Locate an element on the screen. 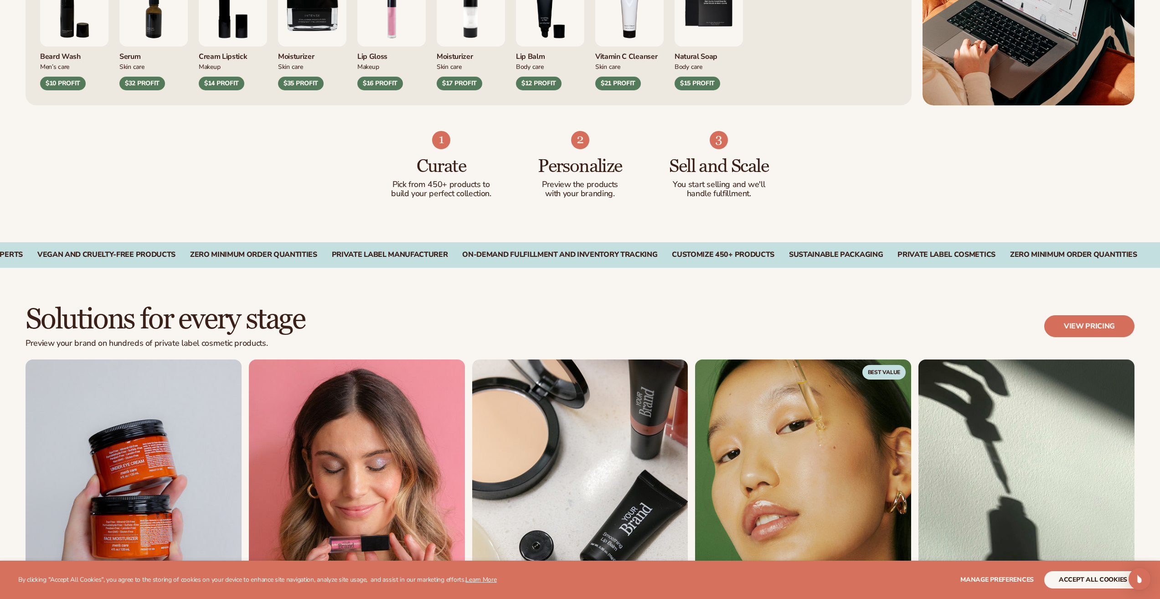 Image resolution: width=1160 pixels, height=599 pixels. img: Shopify Image 6 is located at coordinates (719, 140).